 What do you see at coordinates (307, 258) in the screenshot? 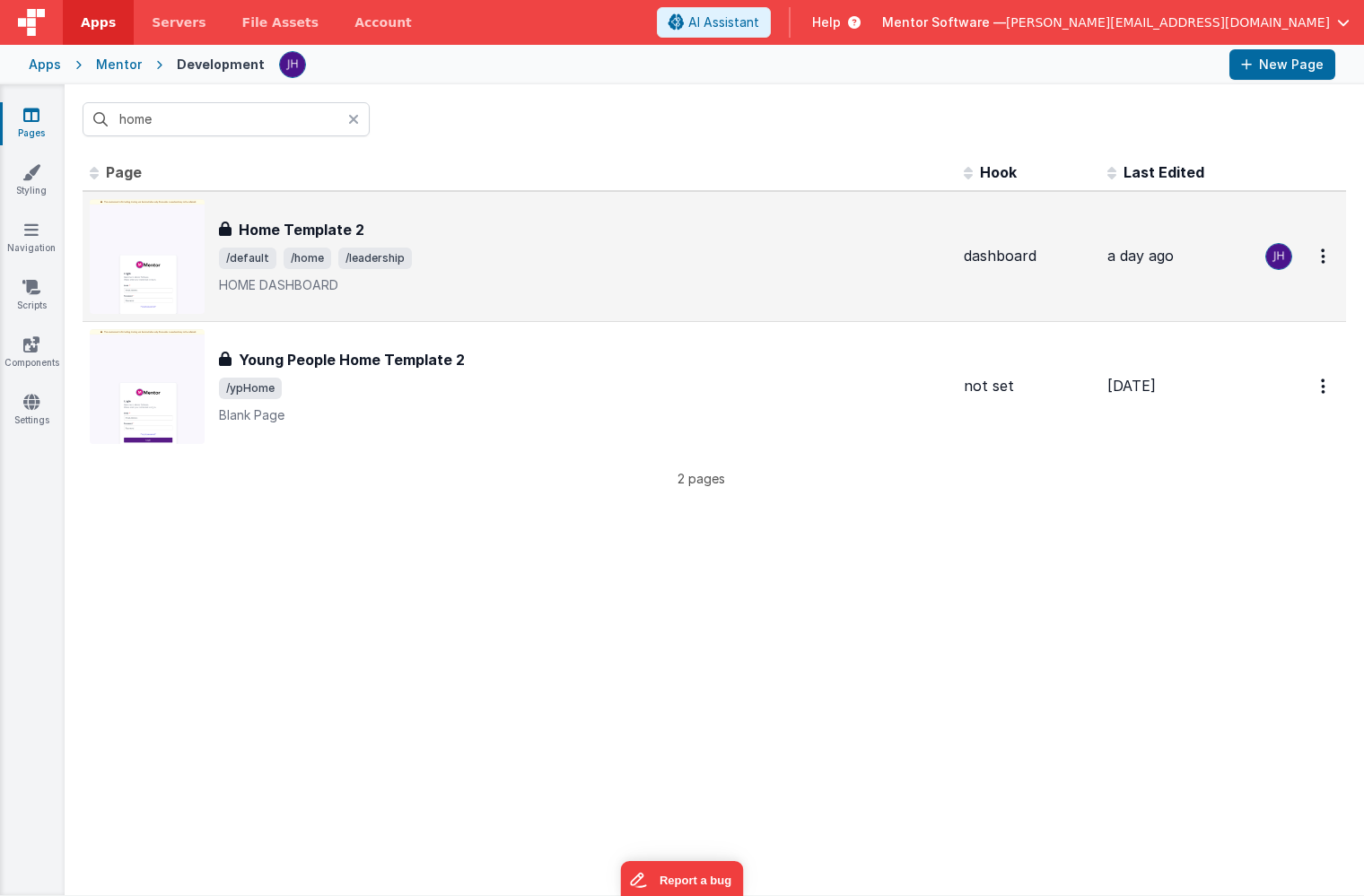
I see `span: /home` at bounding box center [307, 258].